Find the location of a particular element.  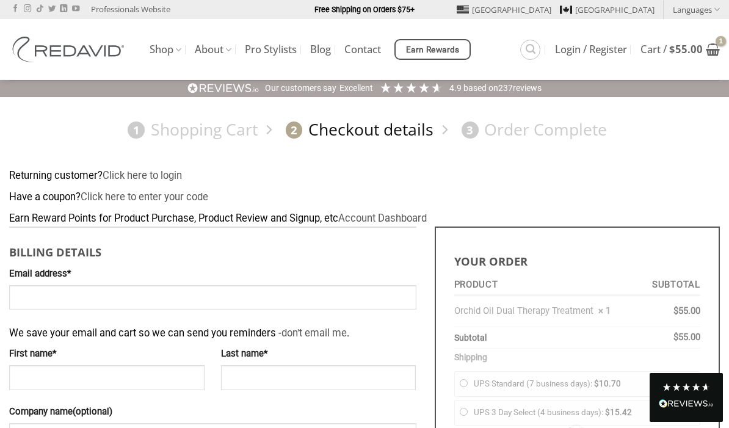

a: Follow on LinkedIn is located at coordinates (63, 9).